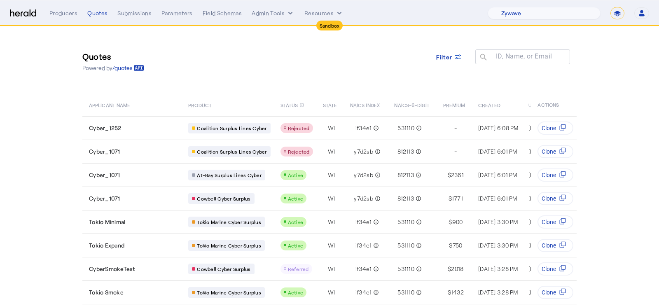  What do you see at coordinates (330, 26) in the screenshot?
I see `div: Sandbox` at bounding box center [330, 26].